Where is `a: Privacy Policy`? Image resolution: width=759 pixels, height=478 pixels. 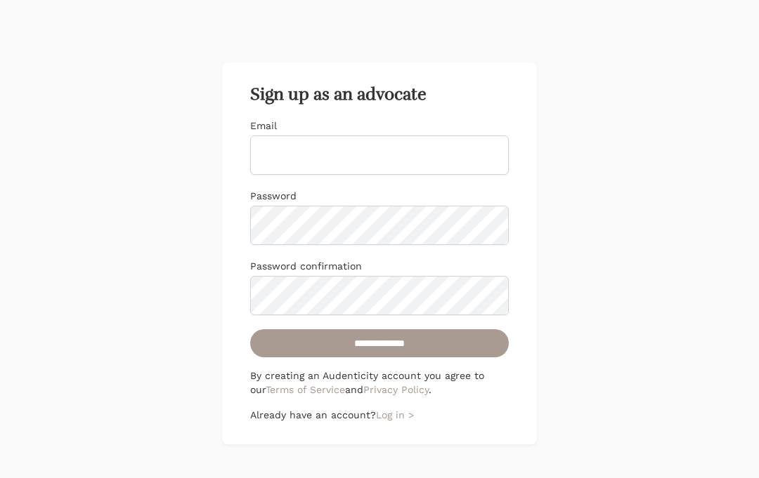 a: Privacy Policy is located at coordinates (395, 390).